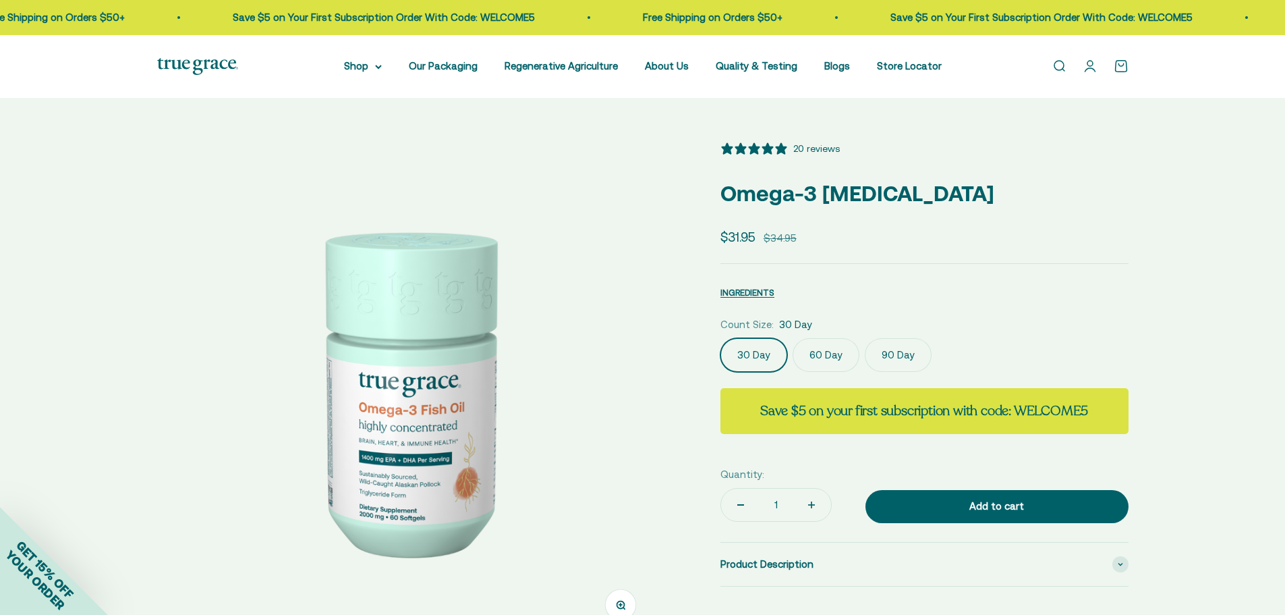 The width and height of the screenshot is (1285, 615). Describe the element at coordinates (795, 324) in the screenshot. I see `span: 30 Day` at that location.